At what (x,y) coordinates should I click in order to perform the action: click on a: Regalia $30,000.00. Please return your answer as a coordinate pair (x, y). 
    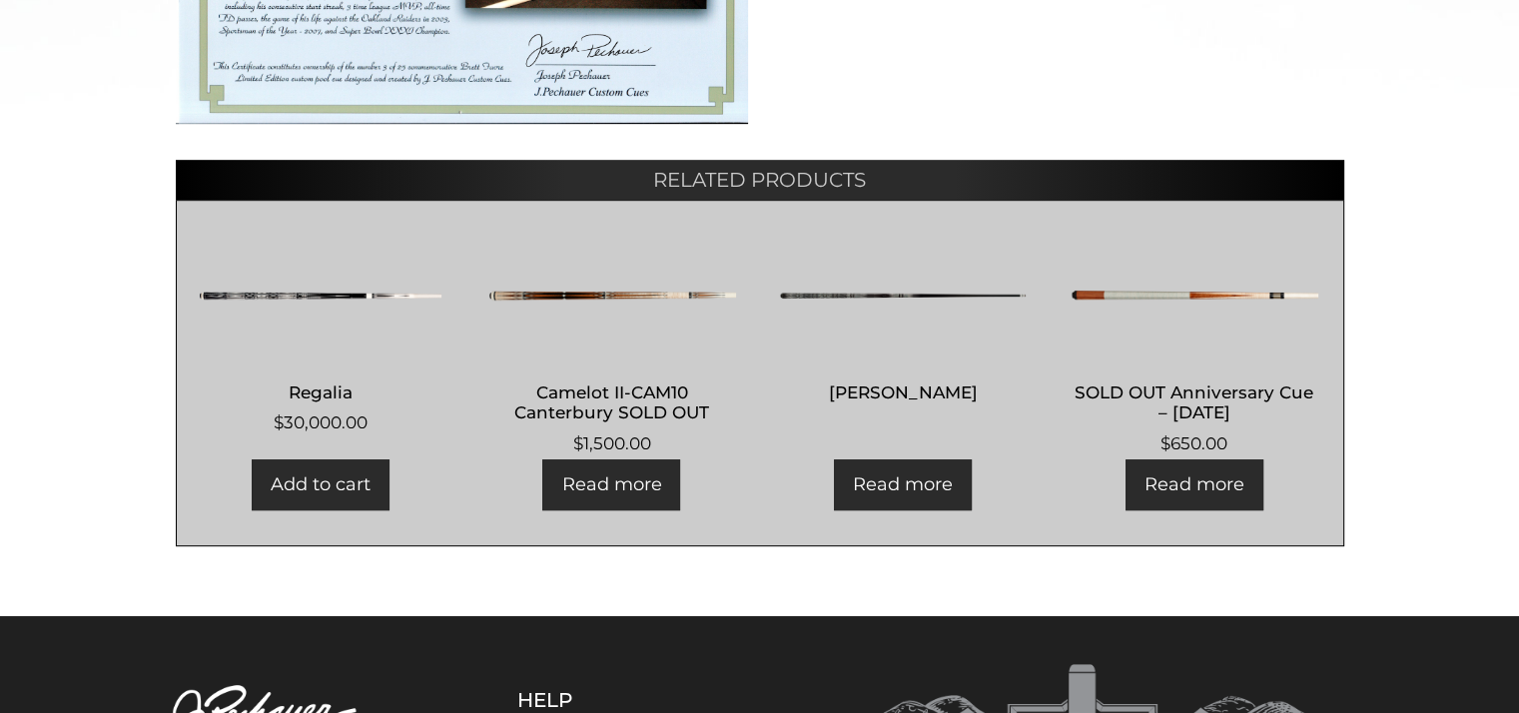
    Looking at the image, I should click on (321, 336).